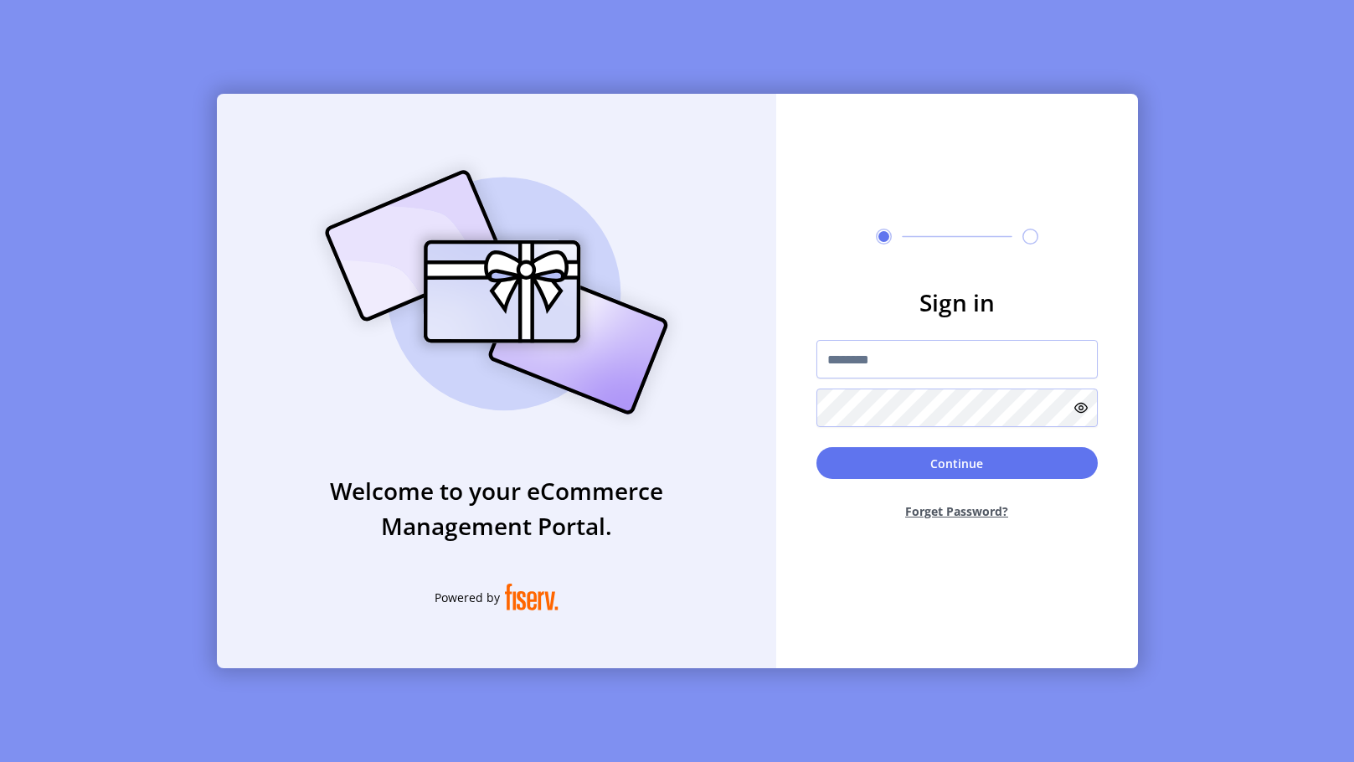  Describe the element at coordinates (467, 597) in the screenshot. I see `span: Powered by` at that location.